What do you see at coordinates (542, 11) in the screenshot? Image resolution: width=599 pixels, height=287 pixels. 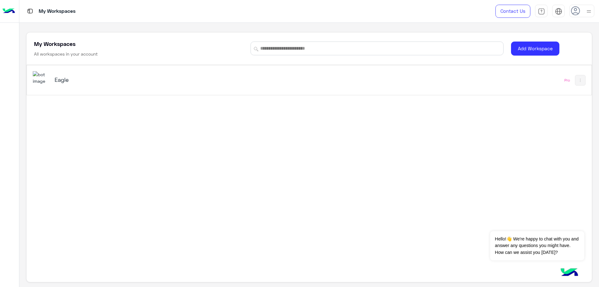 I see `a: tab` at bounding box center [542, 11].